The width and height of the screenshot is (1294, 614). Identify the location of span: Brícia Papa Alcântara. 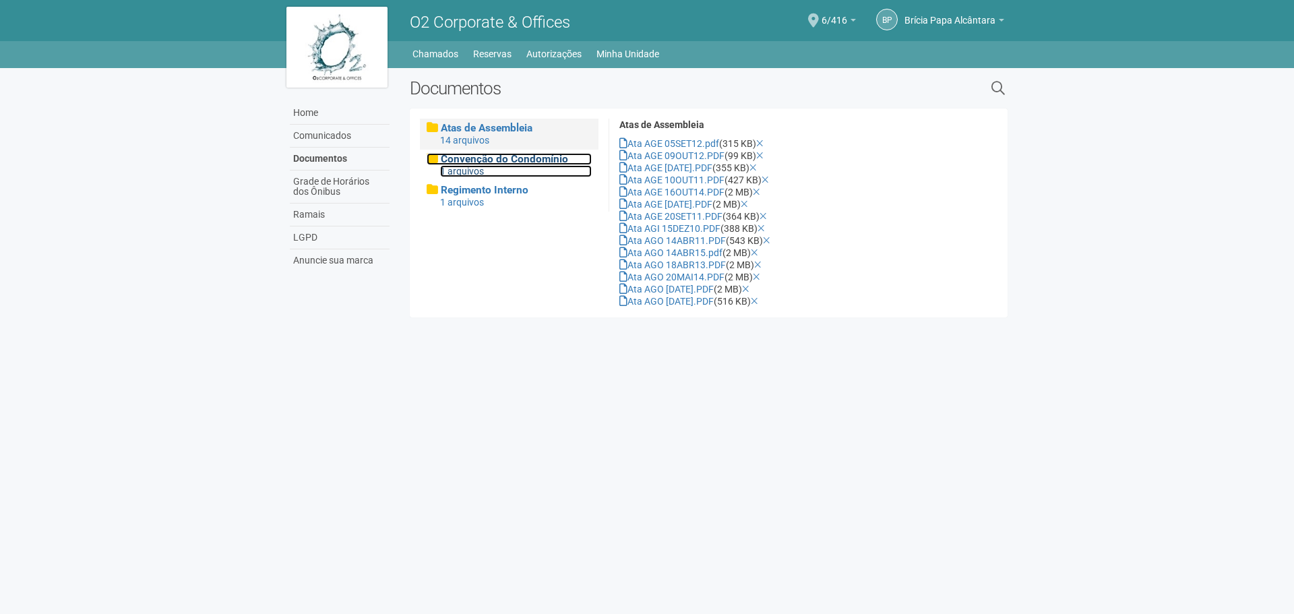
(949, 13).